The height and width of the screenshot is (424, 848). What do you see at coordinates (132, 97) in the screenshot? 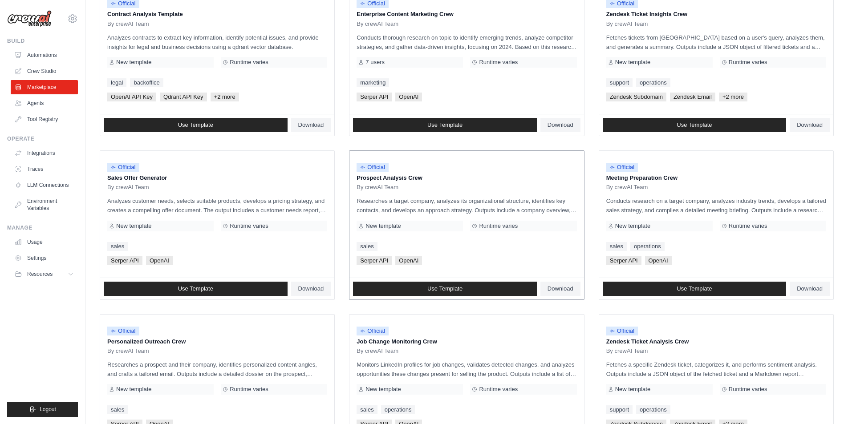
I see `span: OpenAI API Key` at bounding box center [132, 97].